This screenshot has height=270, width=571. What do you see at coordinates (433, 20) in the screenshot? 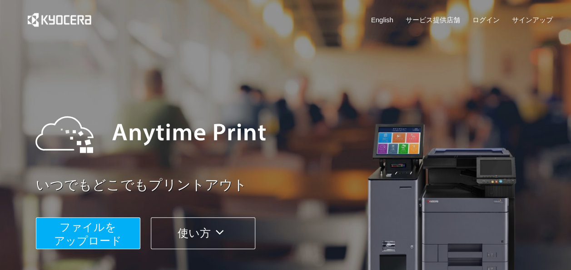
I see `a: サービス提供店舗` at bounding box center [433, 20].